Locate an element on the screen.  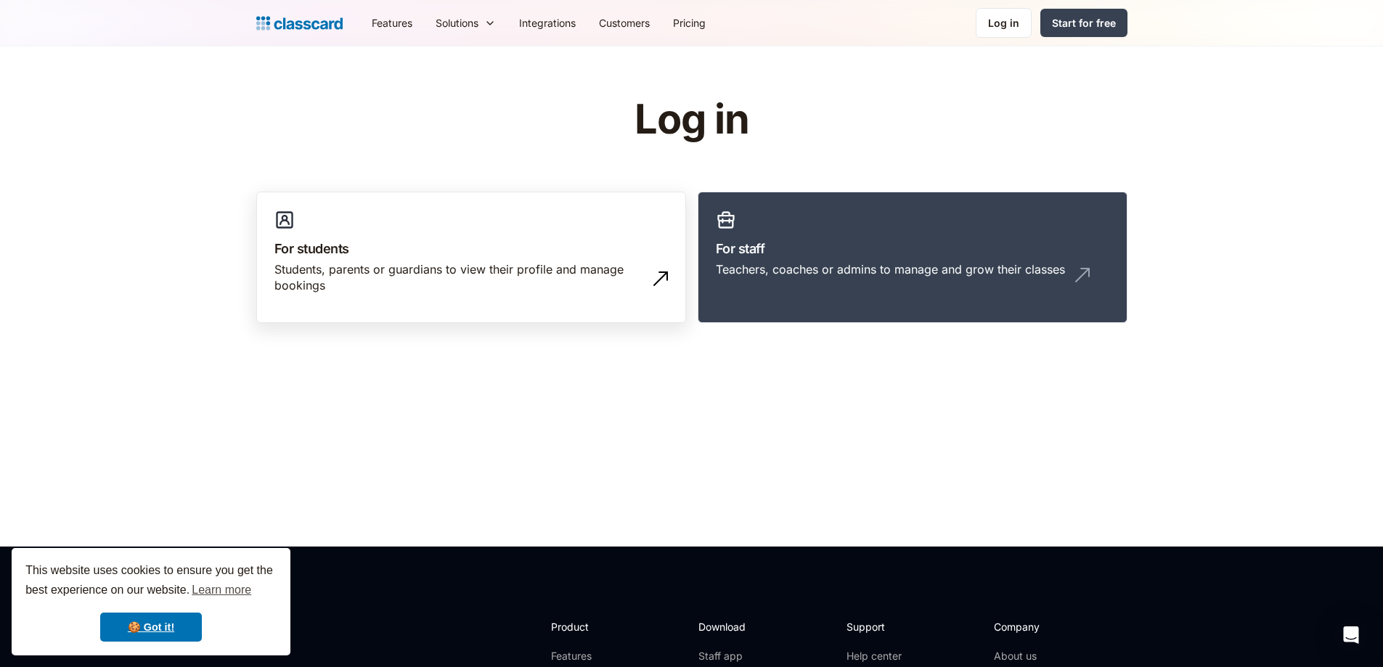
a: home is located at coordinates (299, 23).